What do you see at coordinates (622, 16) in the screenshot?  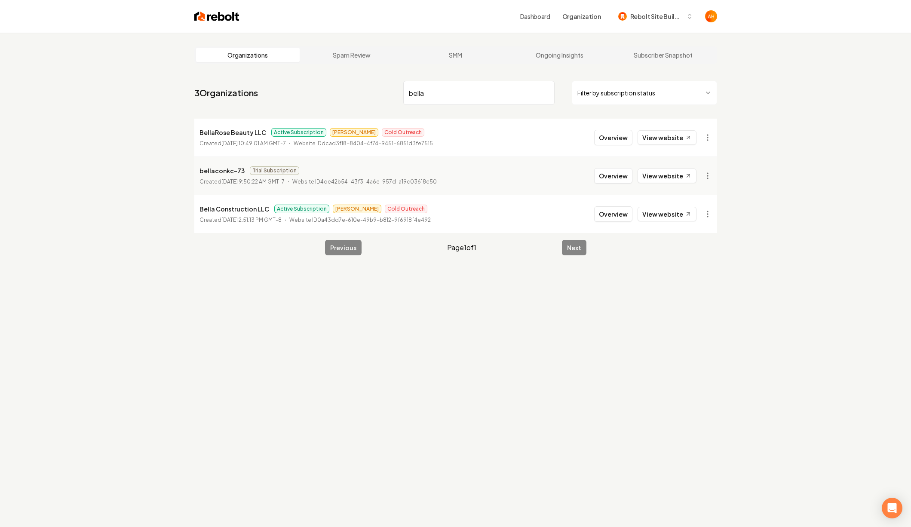 I see `img: Rebolt Site Builder` at bounding box center [622, 16].